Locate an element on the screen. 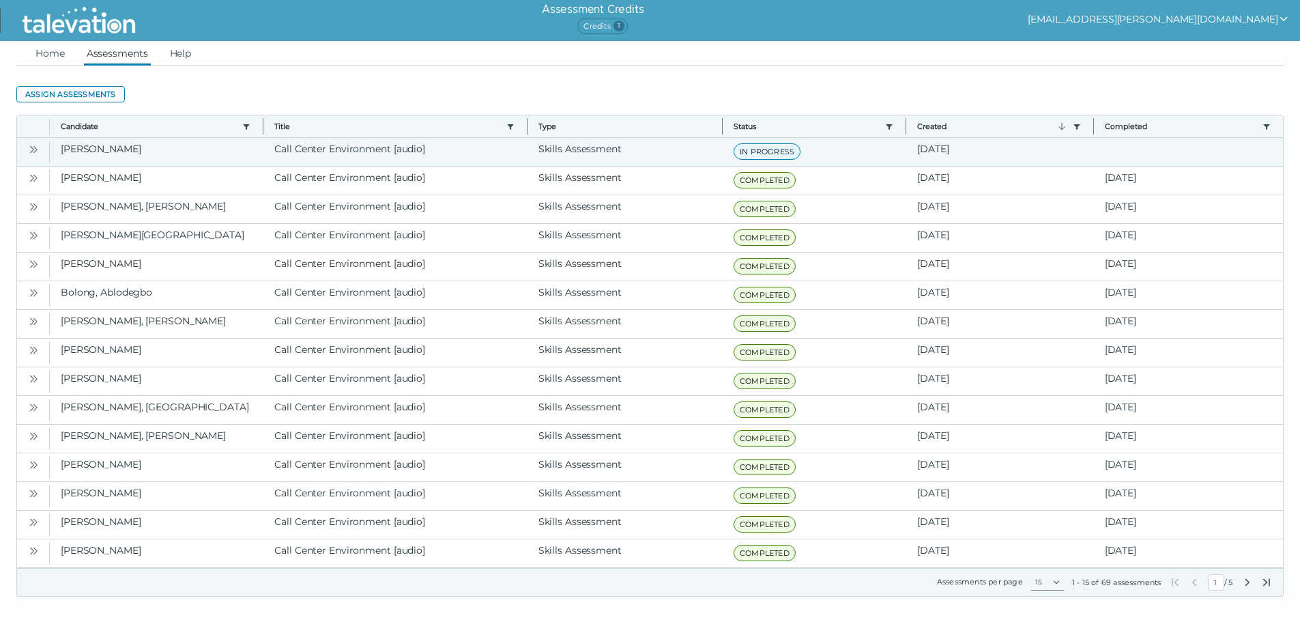 The width and height of the screenshot is (1300, 622). button: Assign assessments is located at coordinates (70, 94).